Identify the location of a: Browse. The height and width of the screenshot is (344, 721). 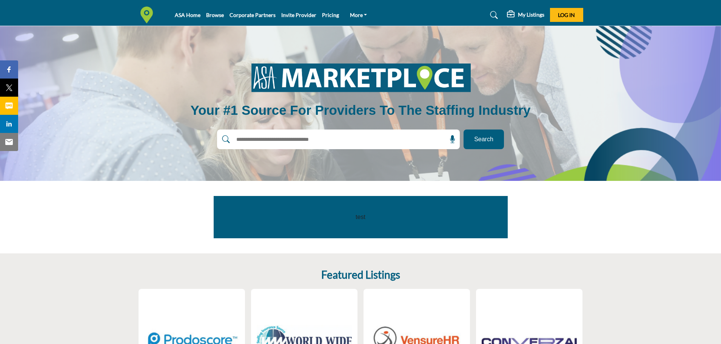
(215, 15).